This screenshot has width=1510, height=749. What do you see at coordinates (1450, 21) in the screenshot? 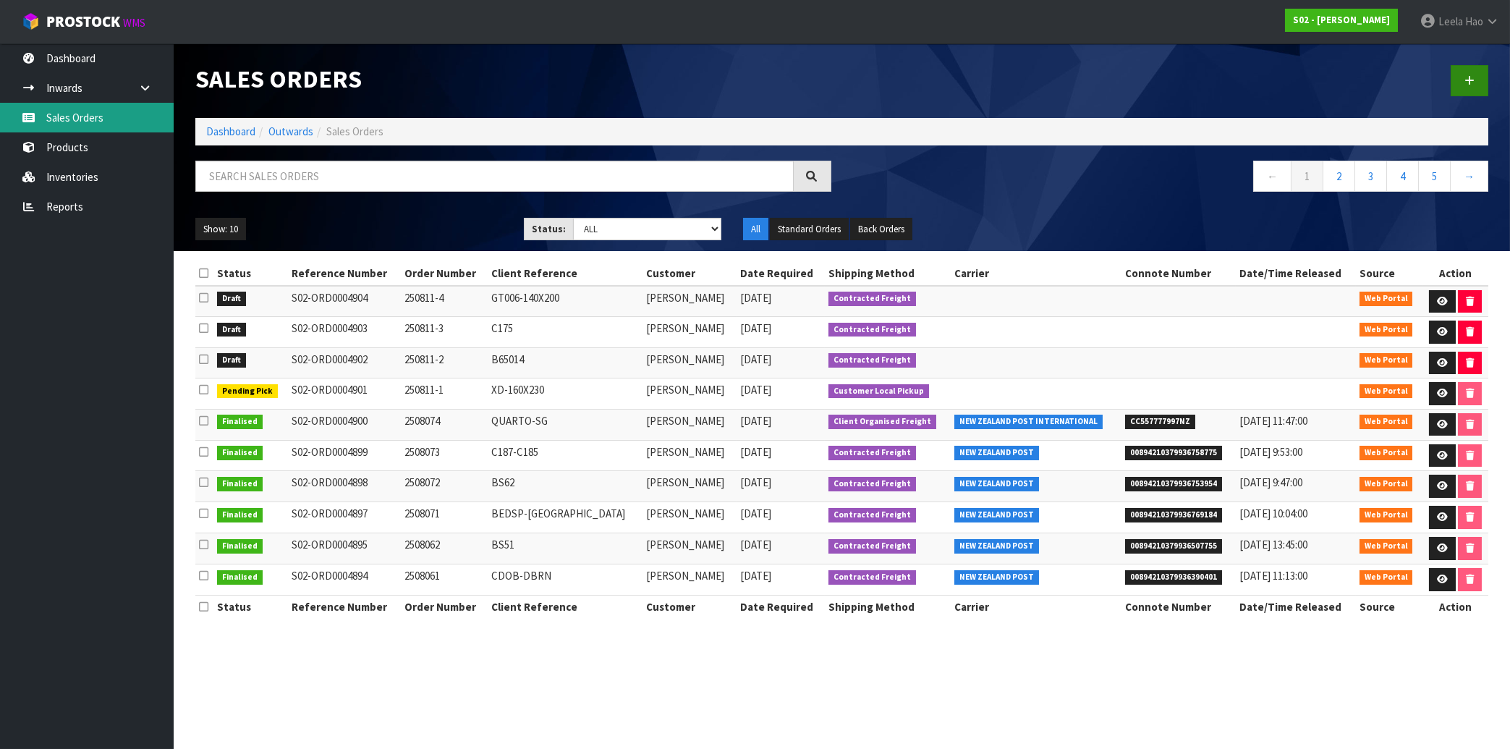
I see `span: Leela` at bounding box center [1450, 21].